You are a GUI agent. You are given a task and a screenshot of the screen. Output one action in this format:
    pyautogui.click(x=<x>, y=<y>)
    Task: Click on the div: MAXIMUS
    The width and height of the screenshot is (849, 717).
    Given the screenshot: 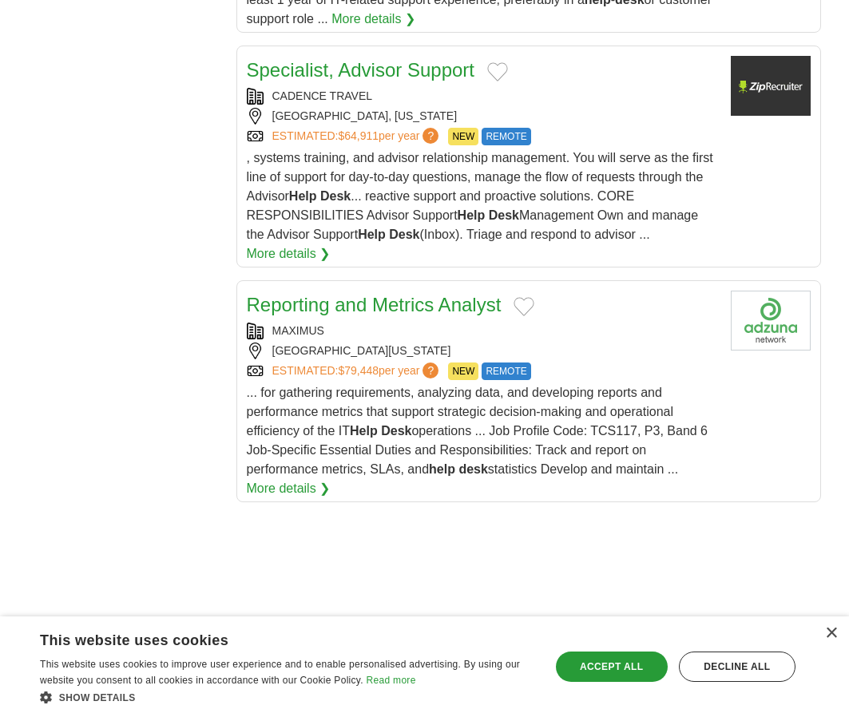 What is the action you would take?
    pyautogui.click(x=482, y=331)
    